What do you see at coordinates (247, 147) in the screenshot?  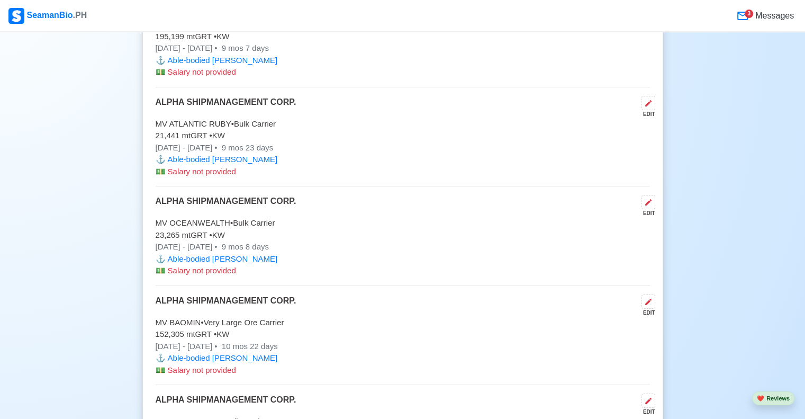 I see `span: 9 mos 23 days` at bounding box center [247, 147].